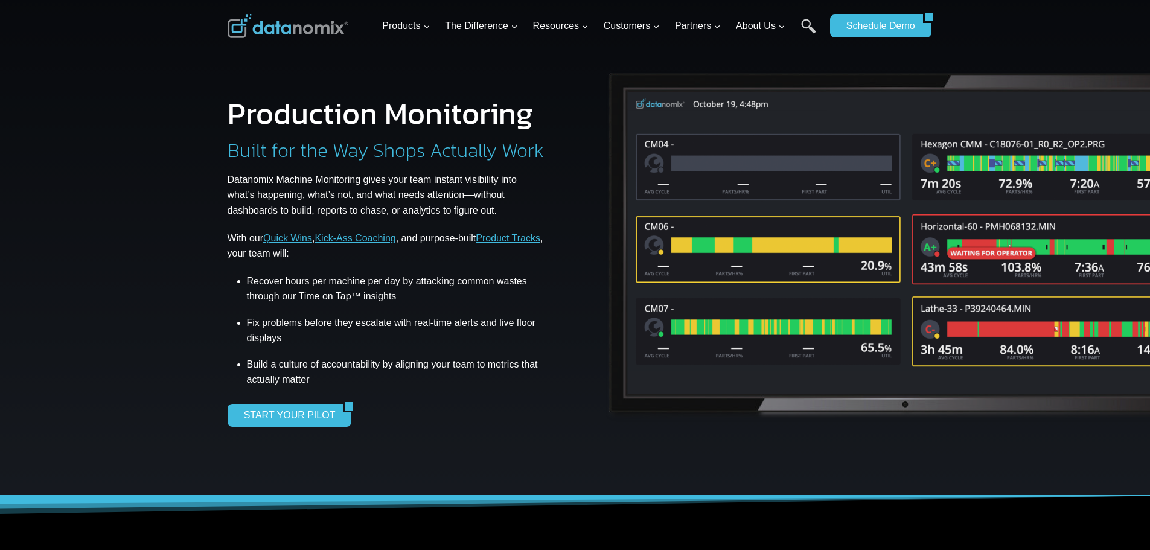  Describe the element at coordinates (355, 238) in the screenshot. I see `a: Kick-Ass Coaching` at that location.